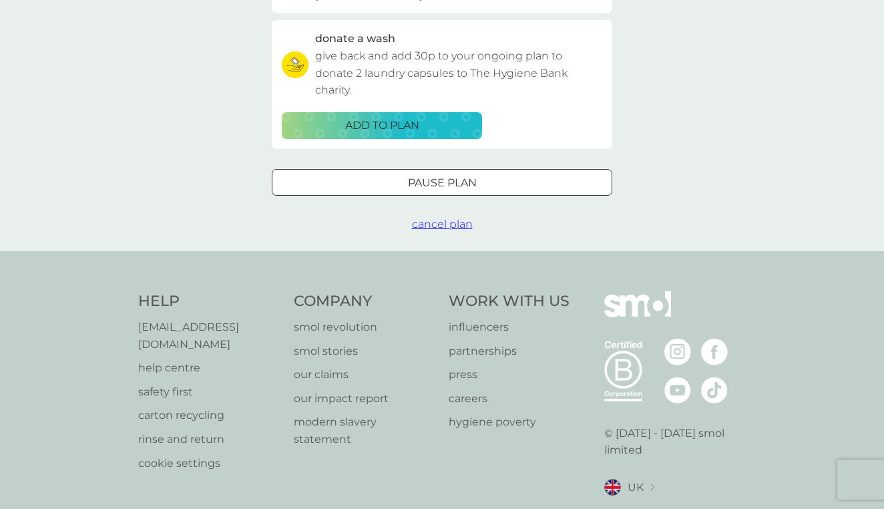 This screenshot has height=509, width=884. What do you see at coordinates (365, 327) in the screenshot?
I see `p: smol revolution` at bounding box center [365, 327].